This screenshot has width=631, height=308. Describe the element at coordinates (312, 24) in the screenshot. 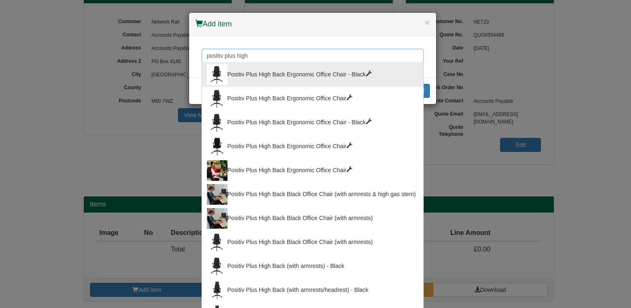

I see `h4: Add item` at that location.